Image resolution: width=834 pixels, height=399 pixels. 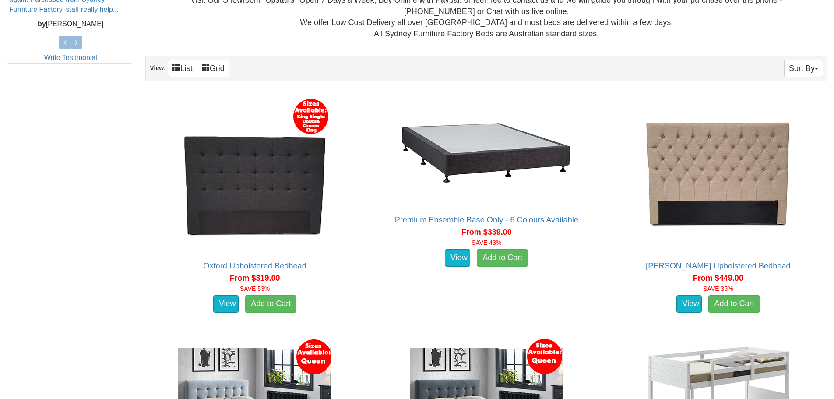 What do you see at coordinates (183, 68) in the screenshot?
I see `a: List` at bounding box center [183, 68].